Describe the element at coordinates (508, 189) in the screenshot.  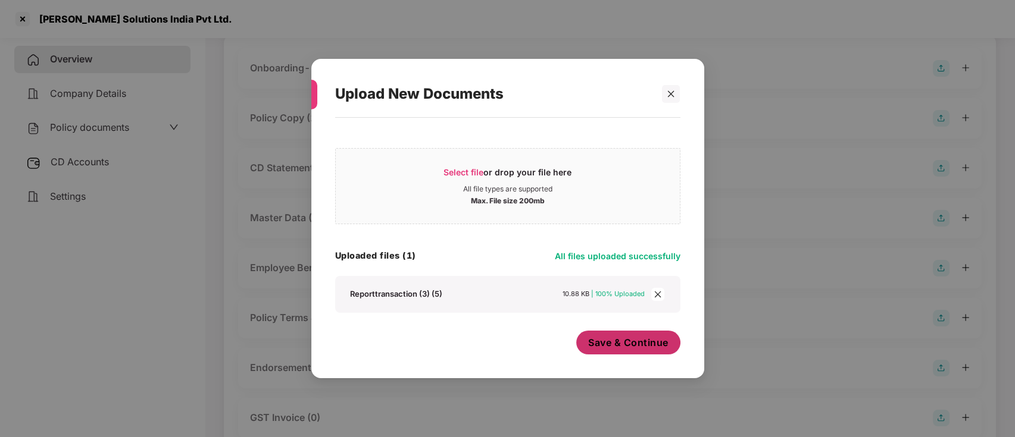
I see `div: All file types are supported` at that location.